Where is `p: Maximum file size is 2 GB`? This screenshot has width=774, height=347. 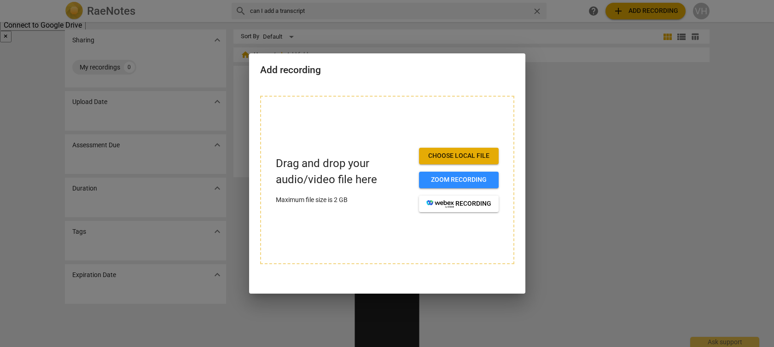 p: Maximum file size is 2 GB is located at coordinates (343, 200).